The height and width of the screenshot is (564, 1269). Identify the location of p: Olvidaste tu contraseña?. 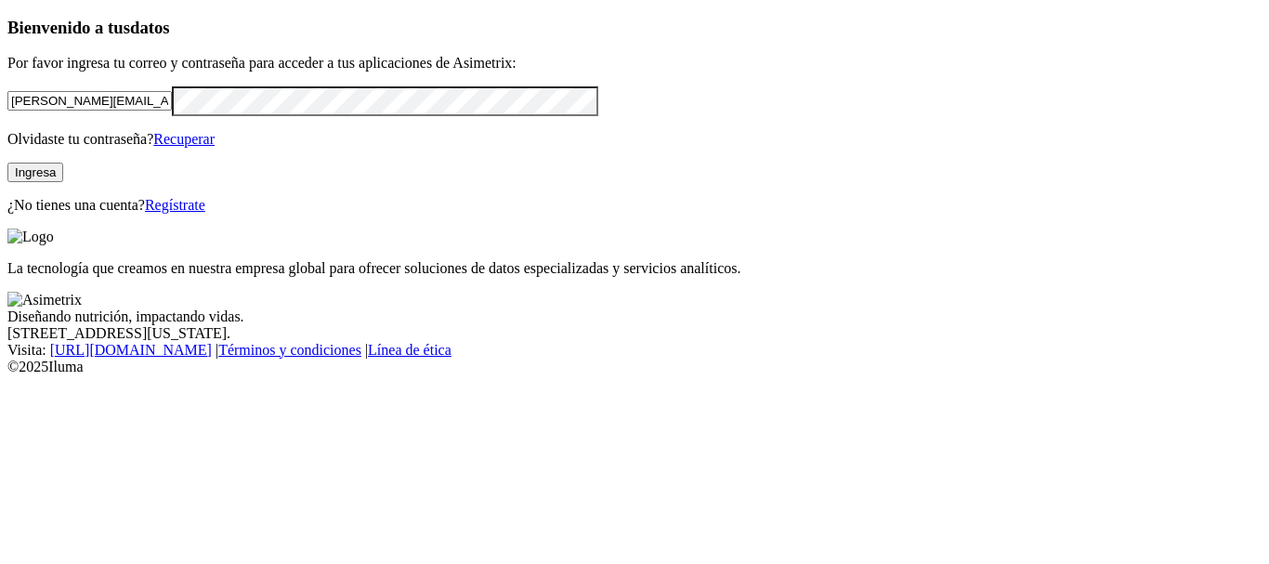
(635, 139).